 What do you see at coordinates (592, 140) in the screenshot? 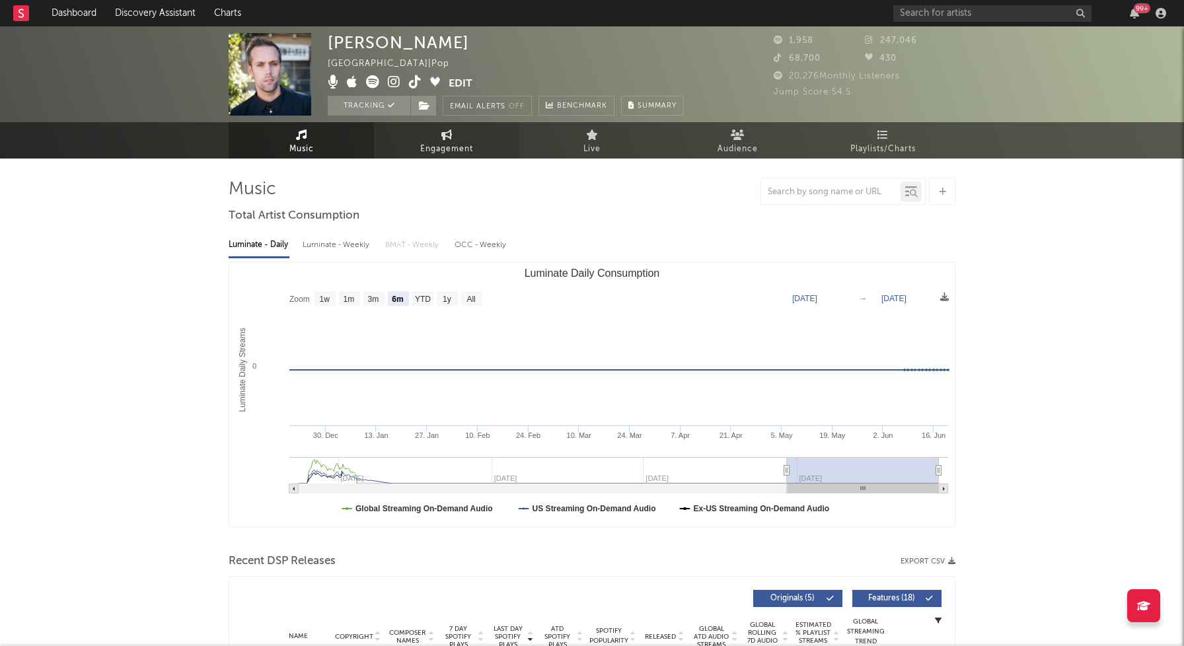
I see `a: Live` at bounding box center [592, 140].